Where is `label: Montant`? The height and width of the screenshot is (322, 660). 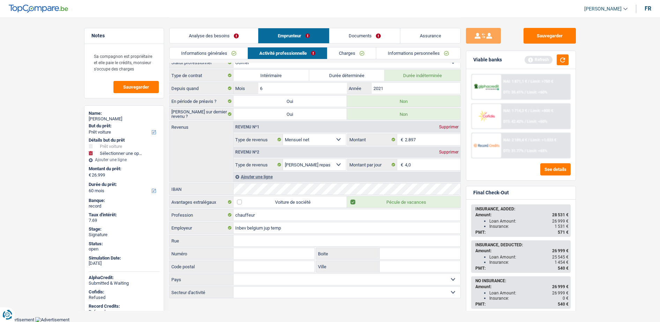 label: Montant is located at coordinates (373, 140).